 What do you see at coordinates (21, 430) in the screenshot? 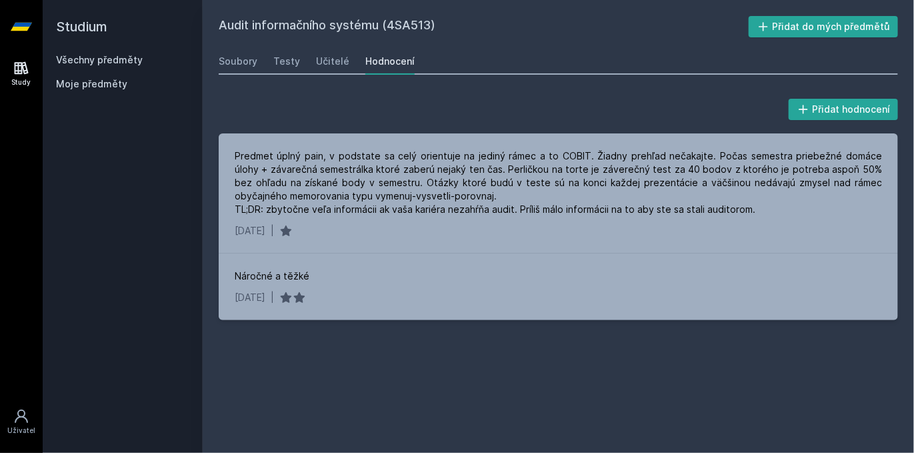
I see `div: Uživatel` at bounding box center [21, 430].